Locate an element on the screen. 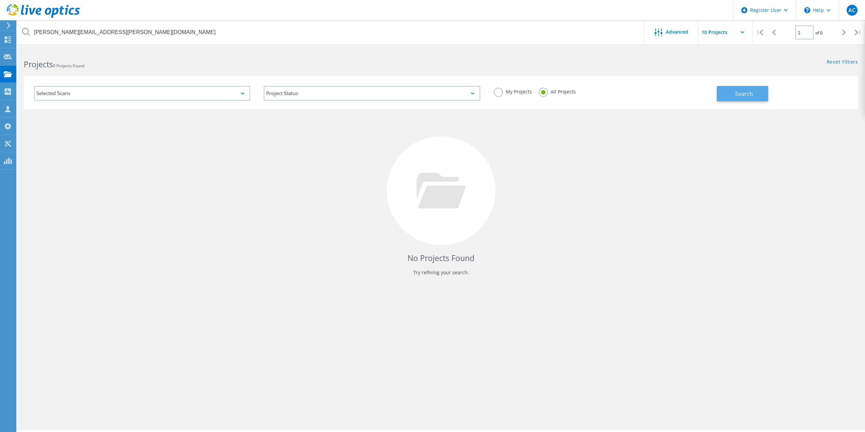 The image size is (865, 432). h4: No Projects Found is located at coordinates (441, 258).